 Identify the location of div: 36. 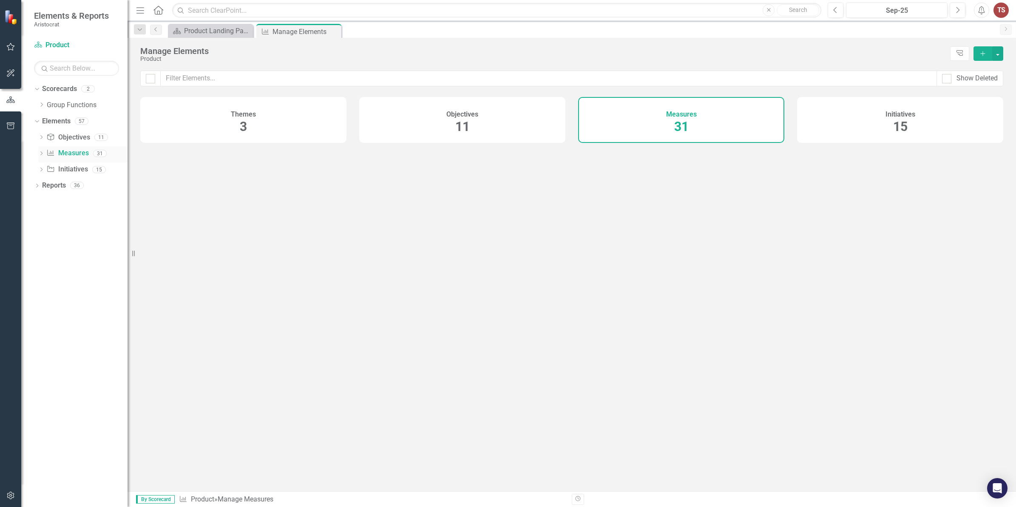
(77, 185).